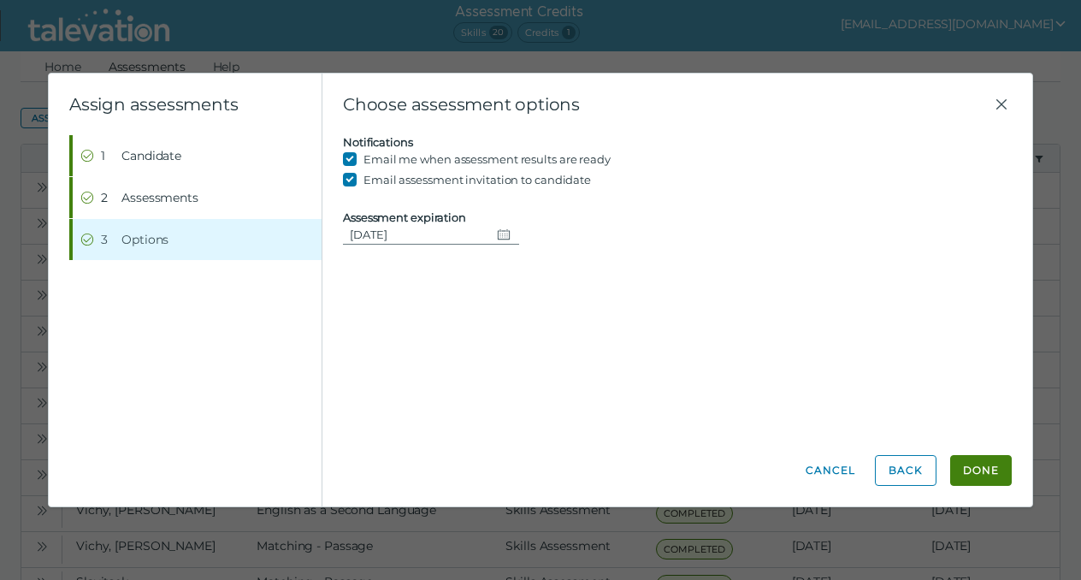  Describe the element at coordinates (505, 234) in the screenshot. I see `button: Change date, 08/31/2025` at that location.